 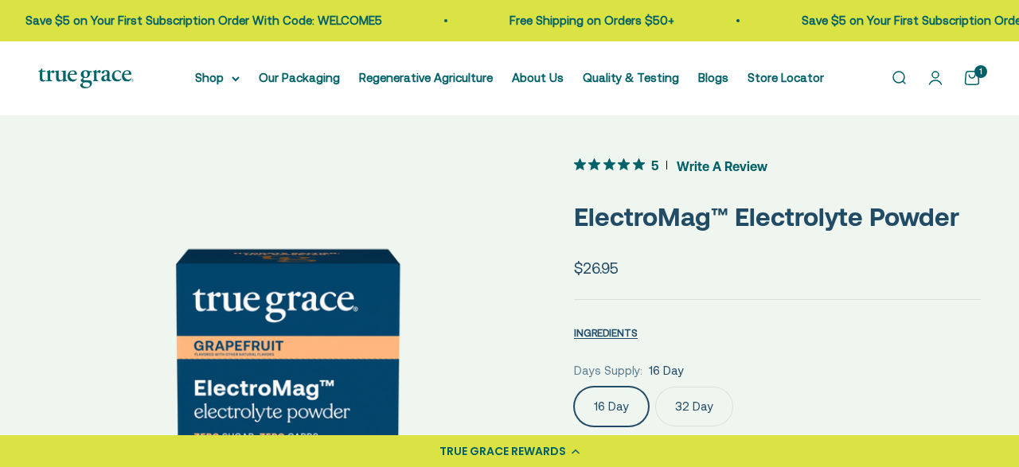 I want to click on cart-count: 1, so click(x=981, y=72).